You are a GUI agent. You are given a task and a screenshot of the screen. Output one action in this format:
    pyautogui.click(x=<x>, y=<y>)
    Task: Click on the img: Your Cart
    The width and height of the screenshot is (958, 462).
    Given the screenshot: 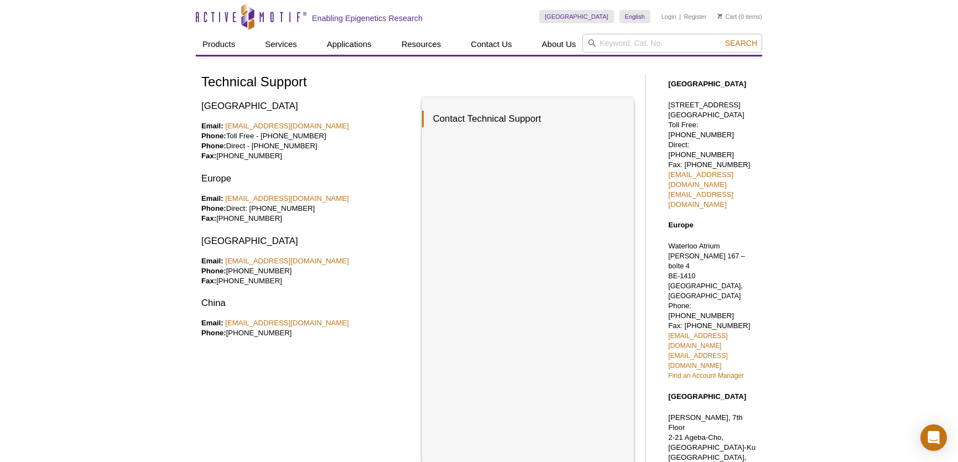 What is the action you would take?
    pyautogui.click(x=719, y=16)
    